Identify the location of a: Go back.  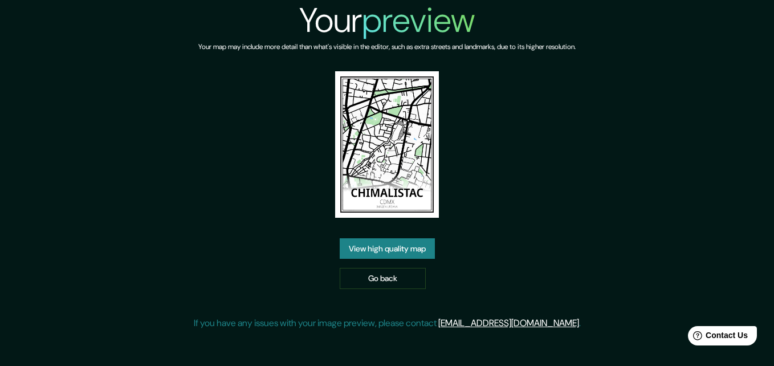
(382, 278).